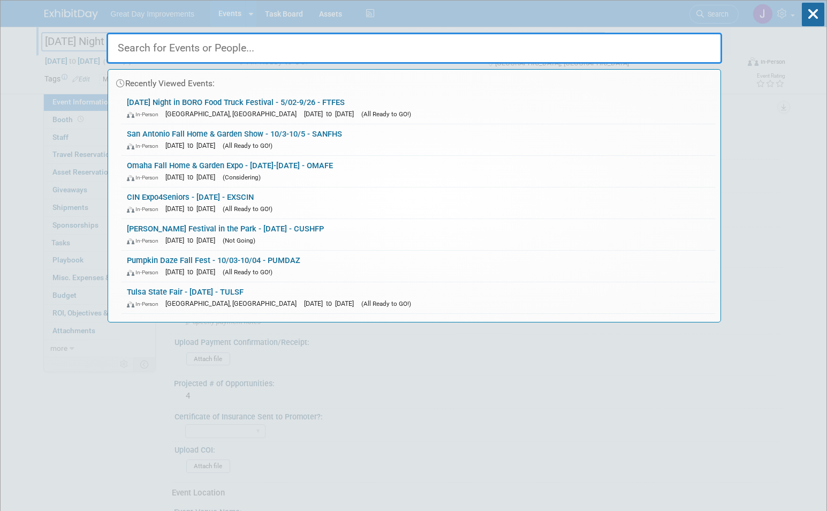 The image size is (827, 511). I want to click on input: Search for Events or People..., so click(414, 48).